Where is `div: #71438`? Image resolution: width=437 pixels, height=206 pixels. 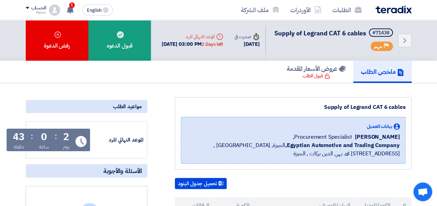
div: #71438 is located at coordinates (380, 33).